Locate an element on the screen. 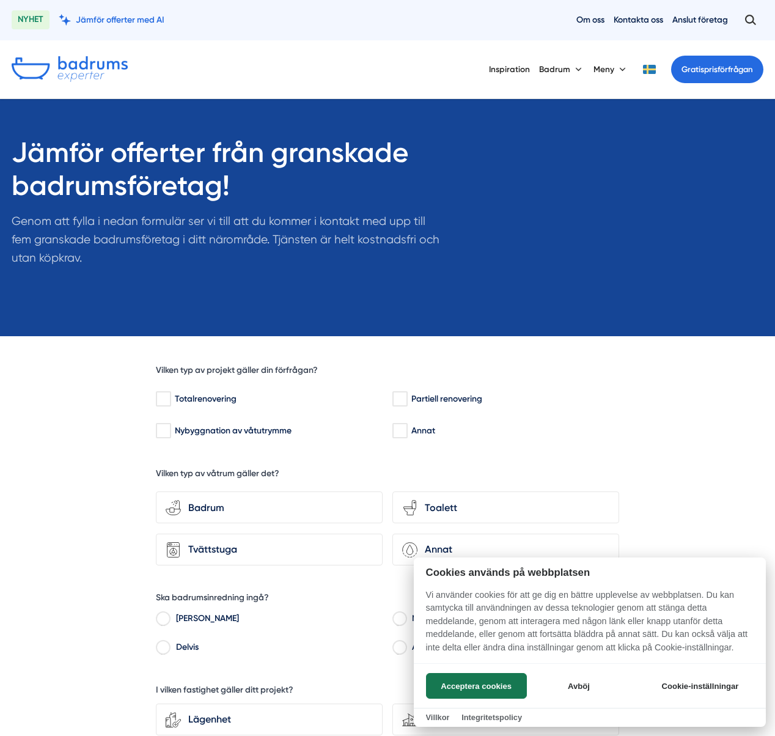 This screenshot has height=736, width=775. a: Integritetspolicy is located at coordinates (491, 717).